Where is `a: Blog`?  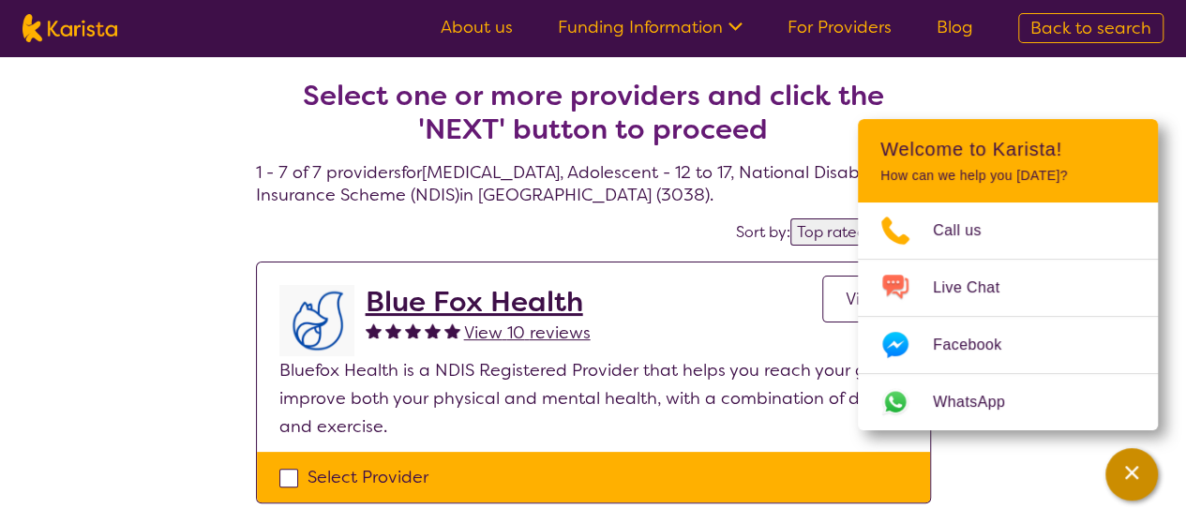 a: Blog is located at coordinates (955, 27).